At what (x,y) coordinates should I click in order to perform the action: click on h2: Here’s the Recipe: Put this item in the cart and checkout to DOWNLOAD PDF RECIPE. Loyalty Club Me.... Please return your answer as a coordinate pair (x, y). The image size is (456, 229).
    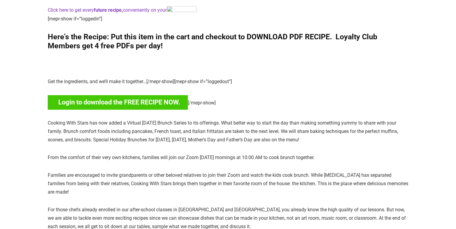
    Looking at the image, I should click on (228, 41).